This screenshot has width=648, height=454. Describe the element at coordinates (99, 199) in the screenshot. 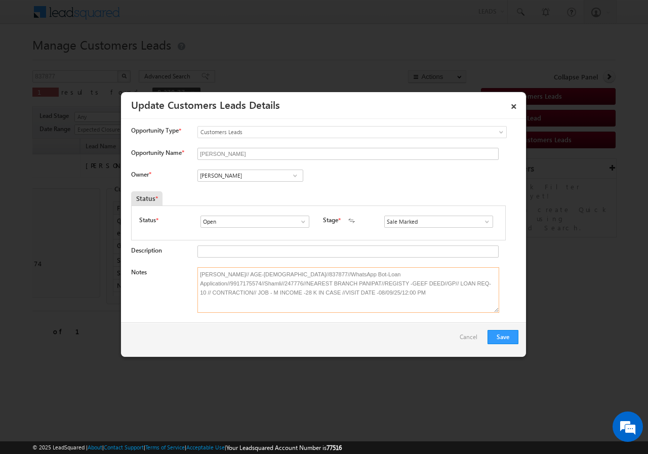

I see `textarea: Type your message and click 'Submit'` at that location.